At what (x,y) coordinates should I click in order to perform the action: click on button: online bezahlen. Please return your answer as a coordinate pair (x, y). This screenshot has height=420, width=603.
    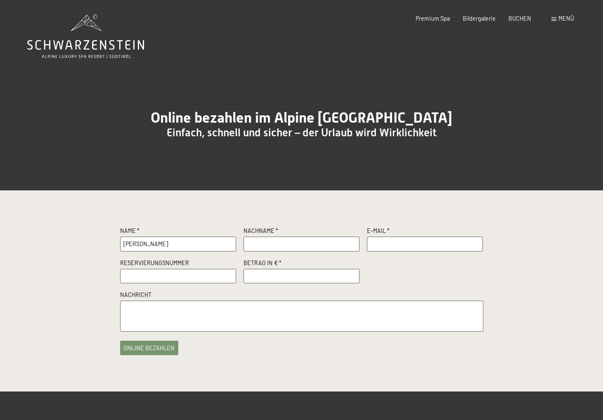
    Looking at the image, I should click on (149, 348).